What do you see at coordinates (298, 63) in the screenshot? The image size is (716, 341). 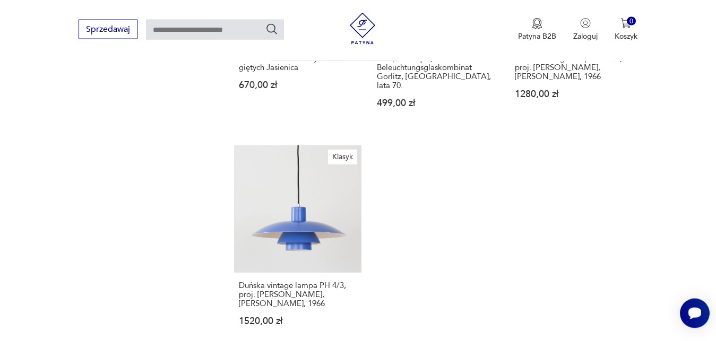 I see `h3: Art deco lustro z fabryki mebli giętych Jasienica` at bounding box center [298, 63].